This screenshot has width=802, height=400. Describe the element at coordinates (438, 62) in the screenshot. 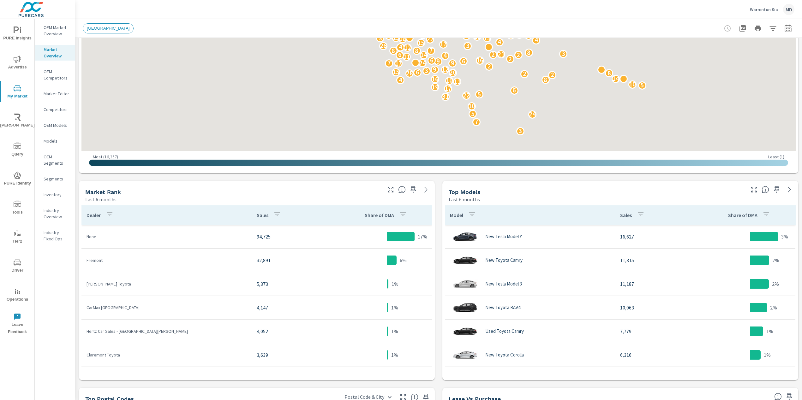

I see `p: 9` at that location.